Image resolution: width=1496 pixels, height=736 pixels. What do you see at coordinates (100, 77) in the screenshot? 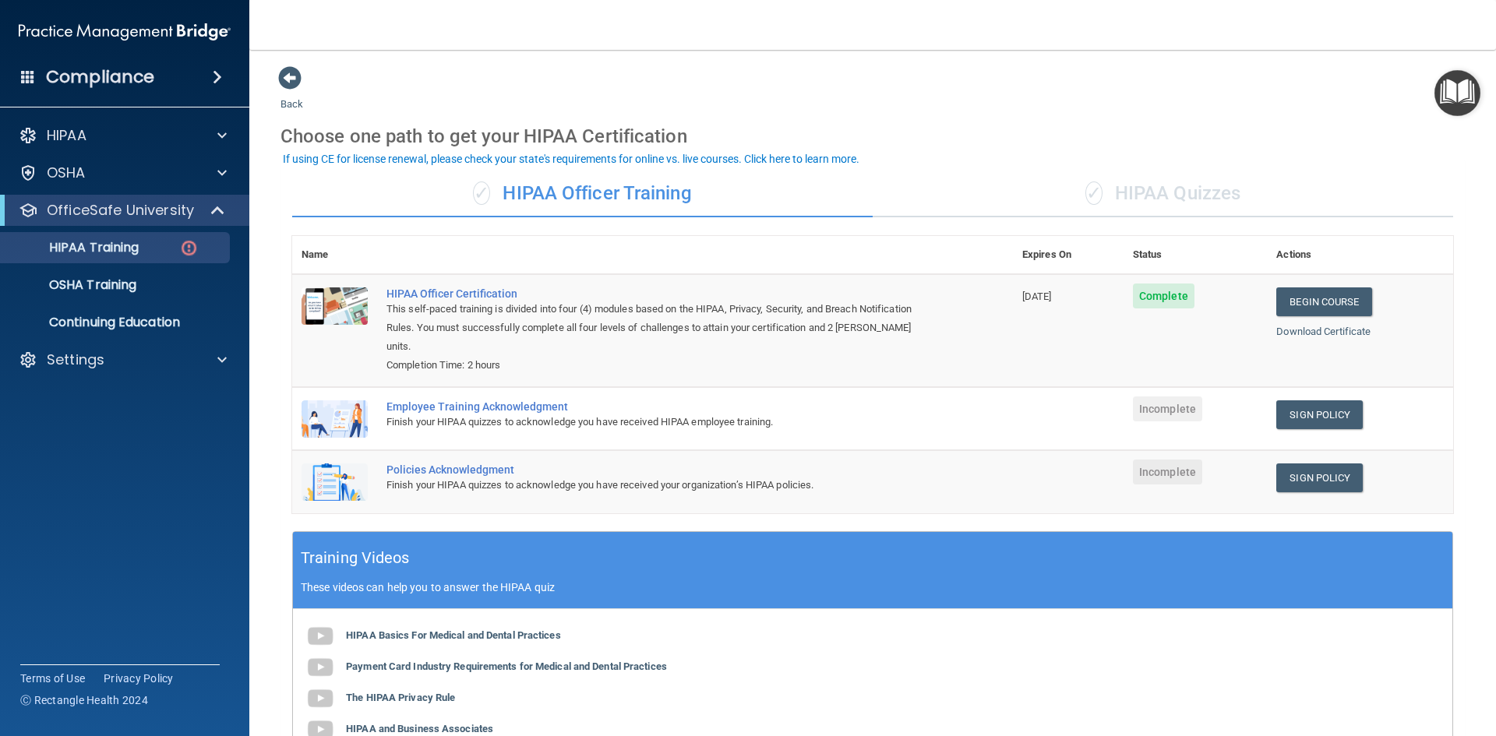
I see `h4: Compliance` at bounding box center [100, 77].